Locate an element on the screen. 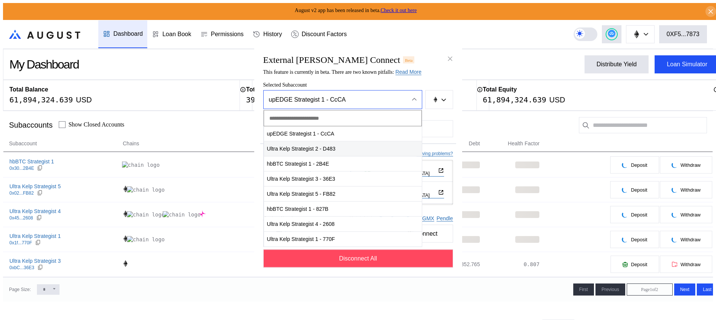 The image size is (716, 320). a: GMX is located at coordinates (429, 218).